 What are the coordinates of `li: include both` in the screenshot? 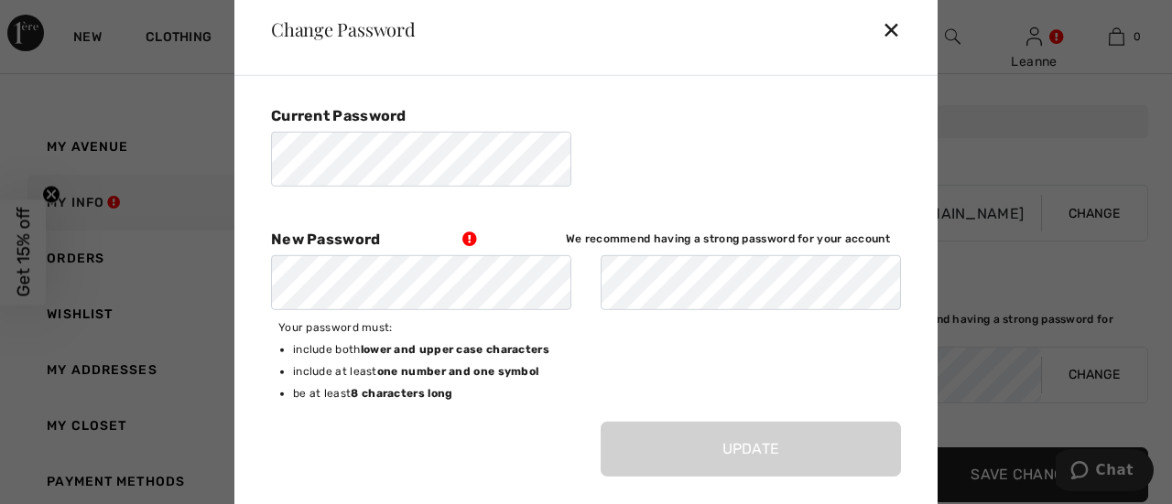 It's located at (430, 352).